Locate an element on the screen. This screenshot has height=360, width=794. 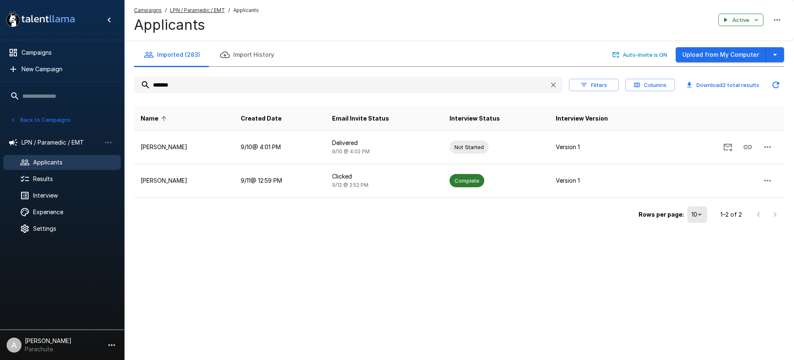
td: 9/11 @ 12:59 PM is located at coordinates (280, 180).